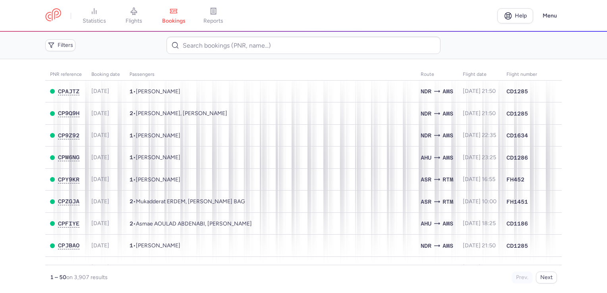 This screenshot has height=293, width=607. What do you see at coordinates (520, 15) in the screenshot?
I see `span: Help` at bounding box center [520, 15].